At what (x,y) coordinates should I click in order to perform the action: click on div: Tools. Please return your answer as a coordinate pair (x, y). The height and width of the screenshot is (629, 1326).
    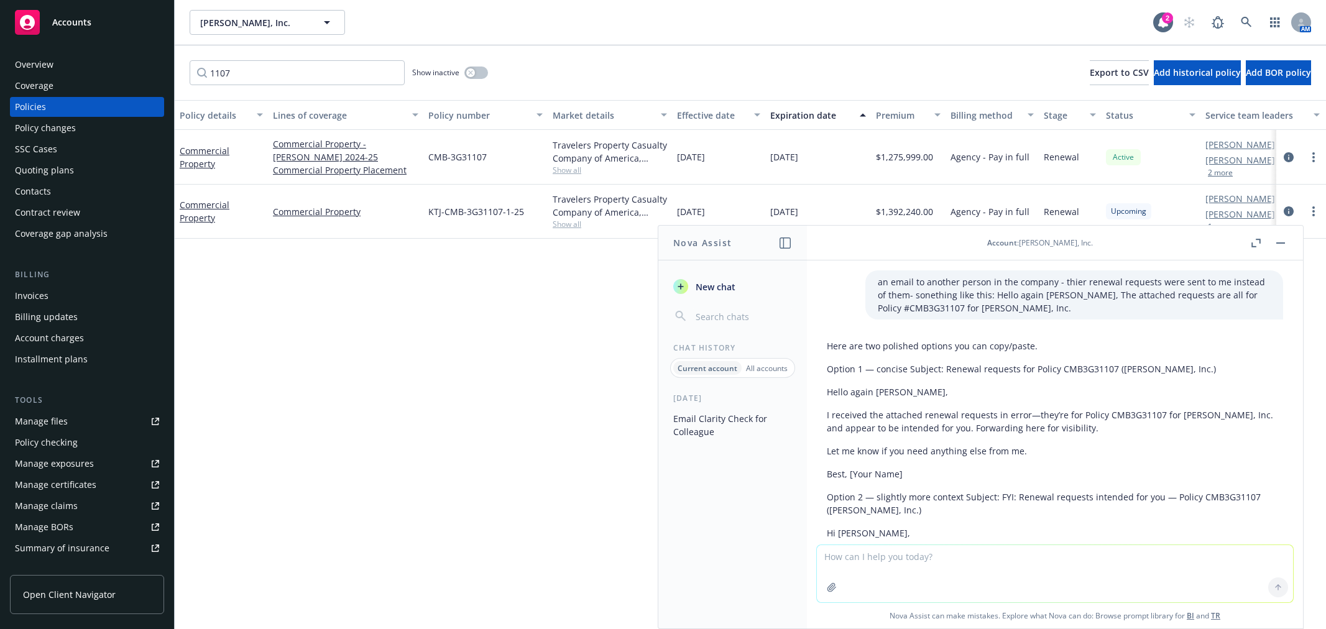
    Looking at the image, I should click on (87, 400).